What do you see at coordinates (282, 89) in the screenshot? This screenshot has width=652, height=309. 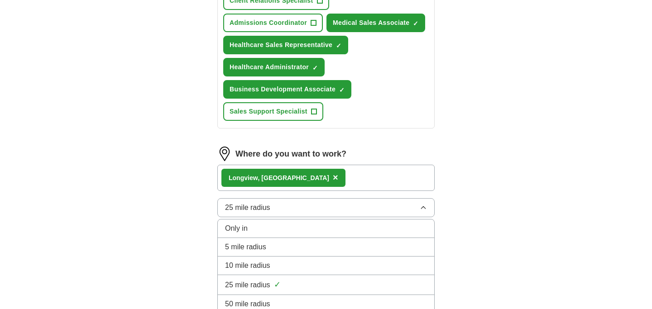 I see `span: Business Development Associate` at bounding box center [282, 89].